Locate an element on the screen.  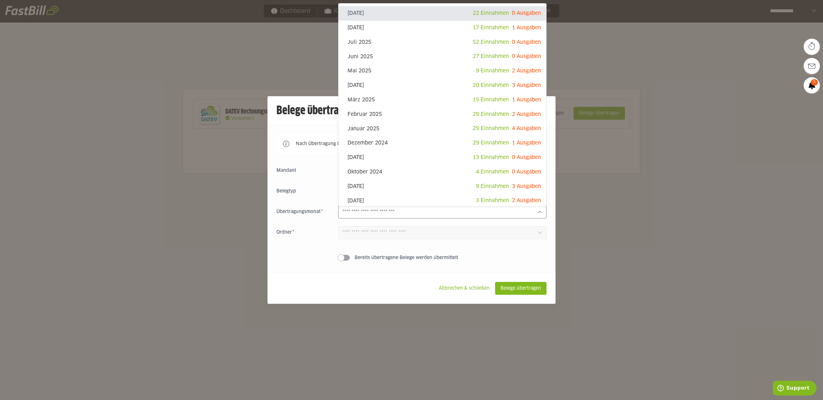
span: 52 Einnahmen is located at coordinates (491, 42).